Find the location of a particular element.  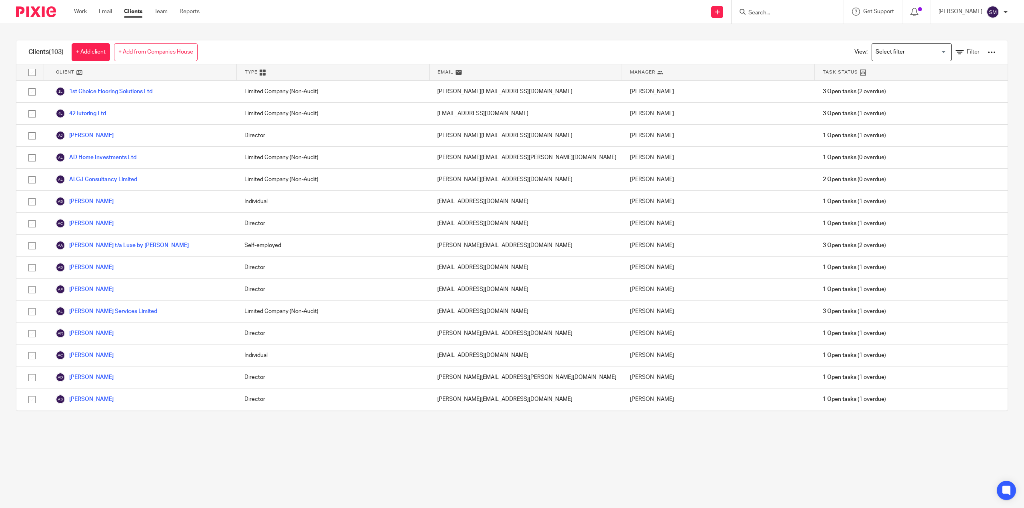

div: View: is located at coordinates (919, 52).